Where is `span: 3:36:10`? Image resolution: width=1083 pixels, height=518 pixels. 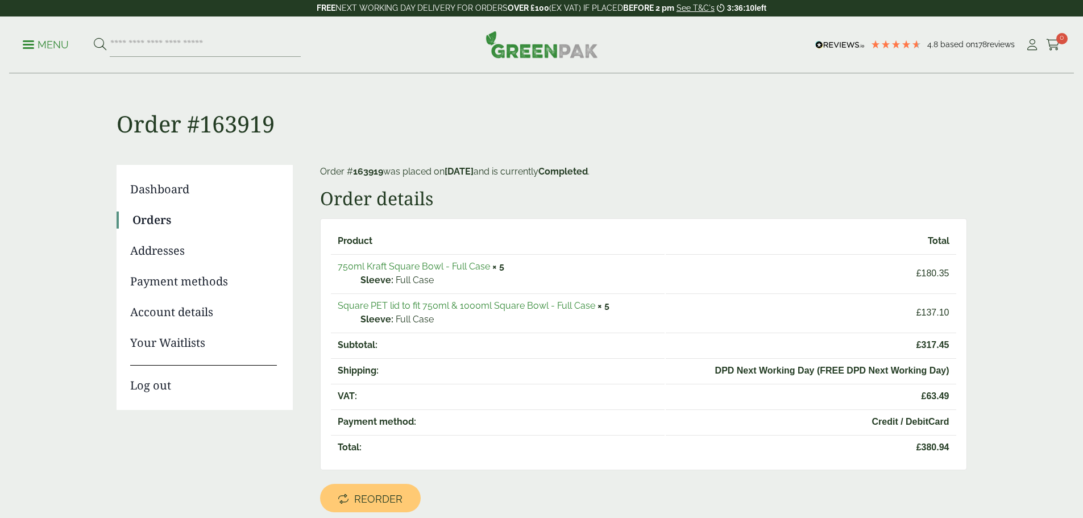 span: 3:36:10 is located at coordinates (741, 8).